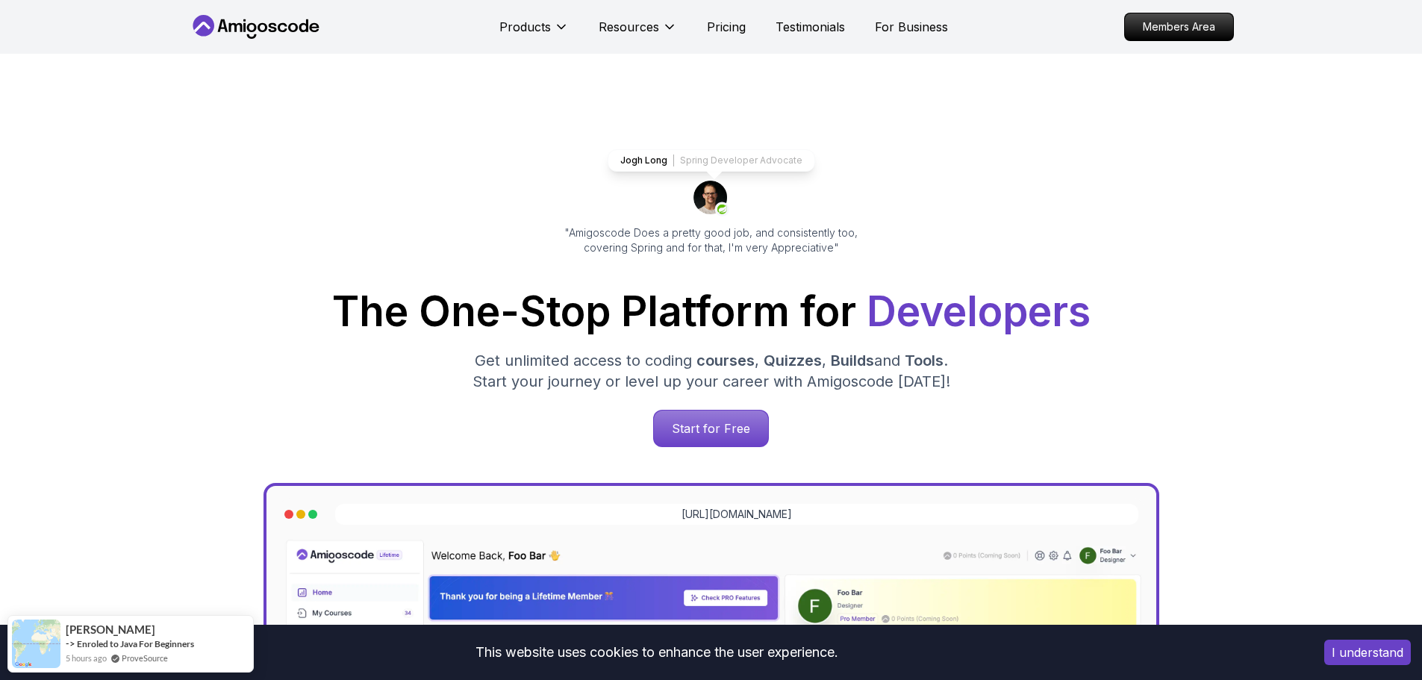 The image size is (1422, 680). What do you see at coordinates (711, 428) in the screenshot?
I see `a: Start for Free` at bounding box center [711, 428].